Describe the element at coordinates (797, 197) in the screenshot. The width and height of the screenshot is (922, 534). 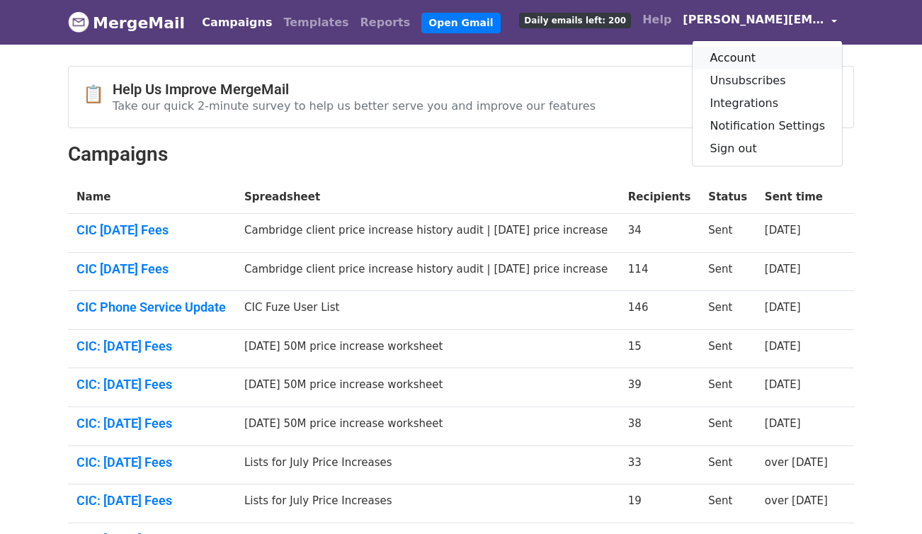
I see `th: Sent time` at that location.